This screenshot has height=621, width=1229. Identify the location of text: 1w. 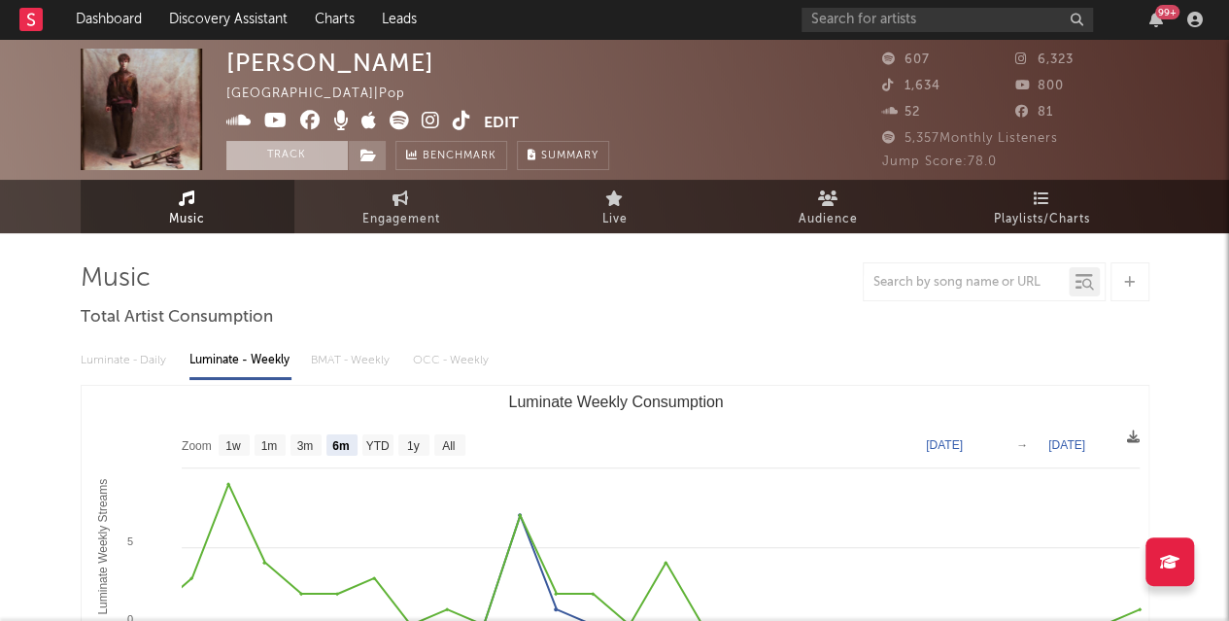
(233, 446).